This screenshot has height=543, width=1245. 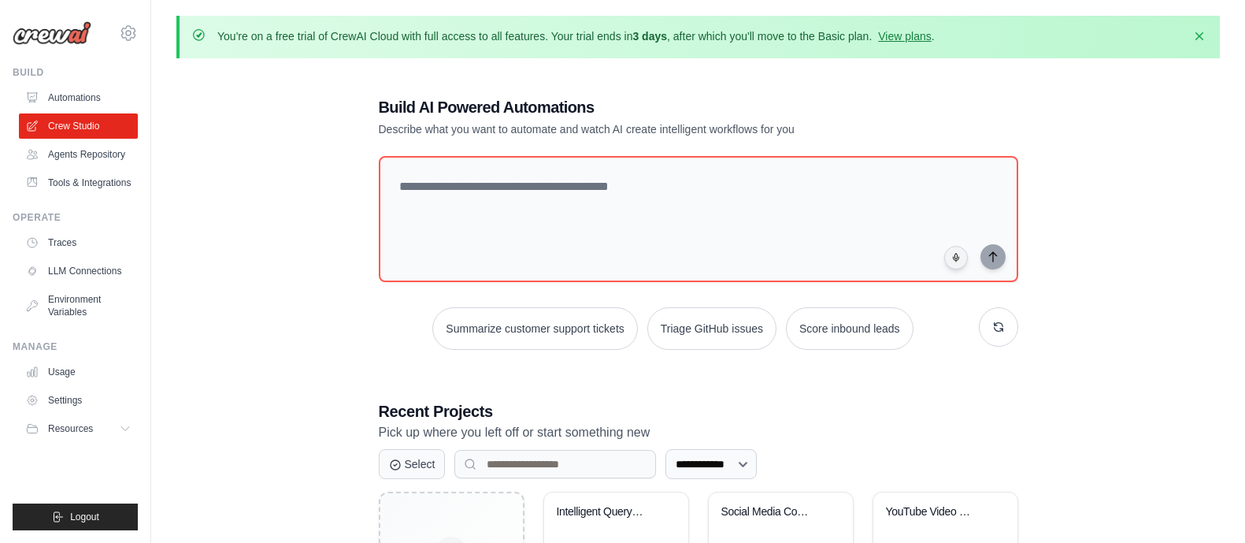 What do you see at coordinates (956, 258) in the screenshot?
I see `button: Click to speak your automation idea` at bounding box center [956, 258].